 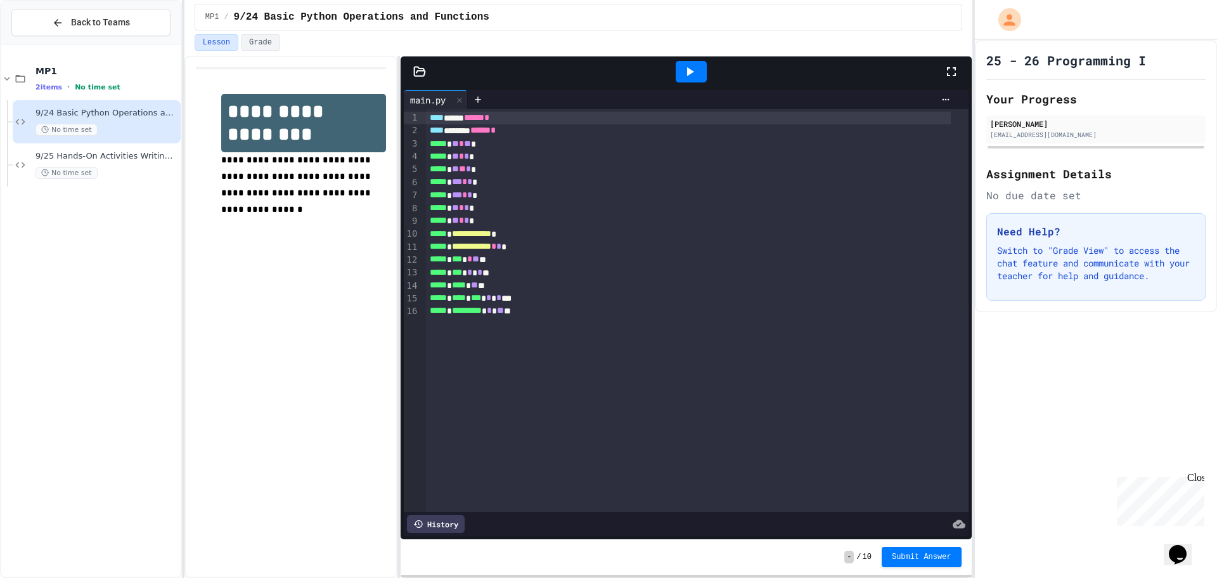 I want to click on div: 7, so click(x=411, y=195).